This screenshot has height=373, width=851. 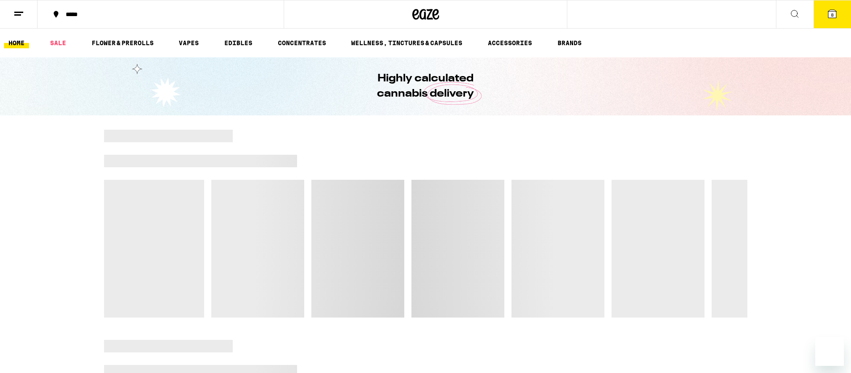 What do you see at coordinates (407, 43) in the screenshot?
I see `a: WELLNESS, TINCTURES & CAPSULES` at bounding box center [407, 43].